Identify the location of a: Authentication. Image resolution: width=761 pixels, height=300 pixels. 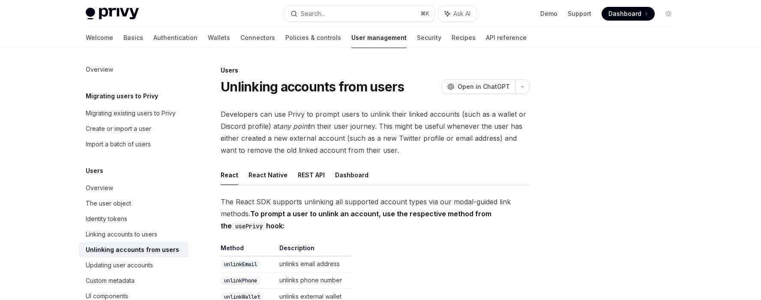
(175, 38).